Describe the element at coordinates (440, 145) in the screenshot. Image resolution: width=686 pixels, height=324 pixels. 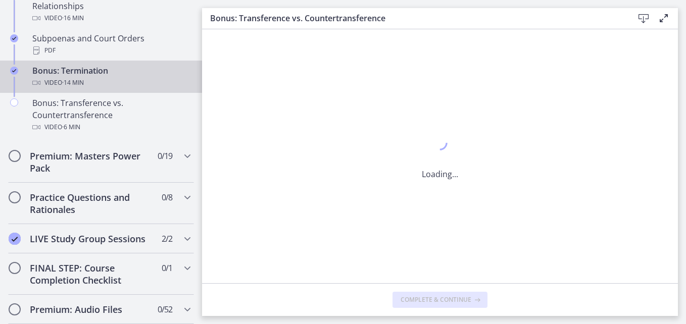
I see `div: 1` at that location.